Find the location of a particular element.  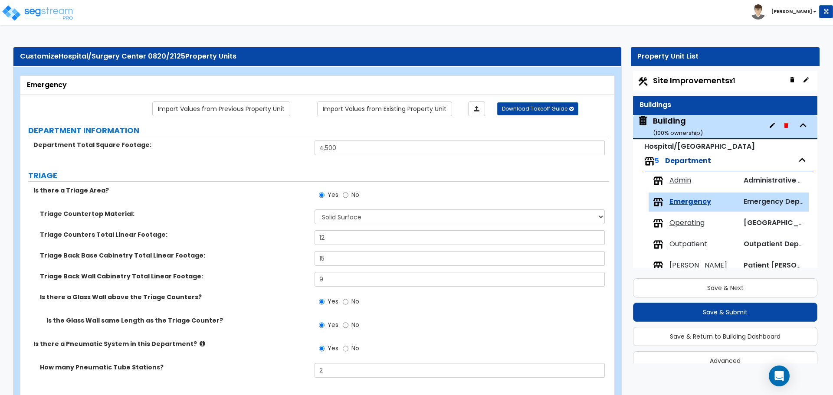

label: Is there a Triage Area? is located at coordinates (171, 190).